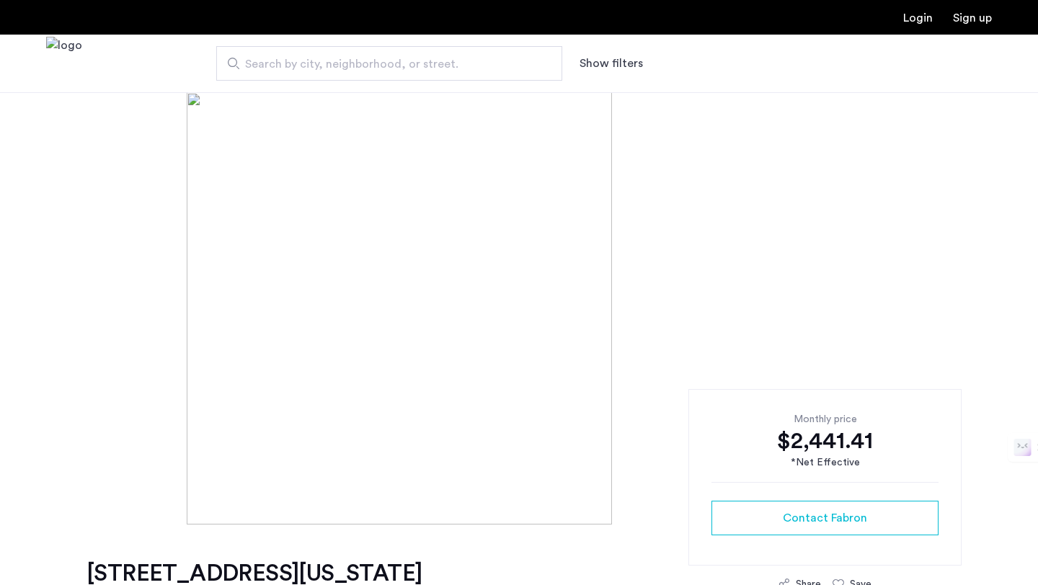  Describe the element at coordinates (389, 63) in the screenshot. I see `input: Apartment Search` at that location.